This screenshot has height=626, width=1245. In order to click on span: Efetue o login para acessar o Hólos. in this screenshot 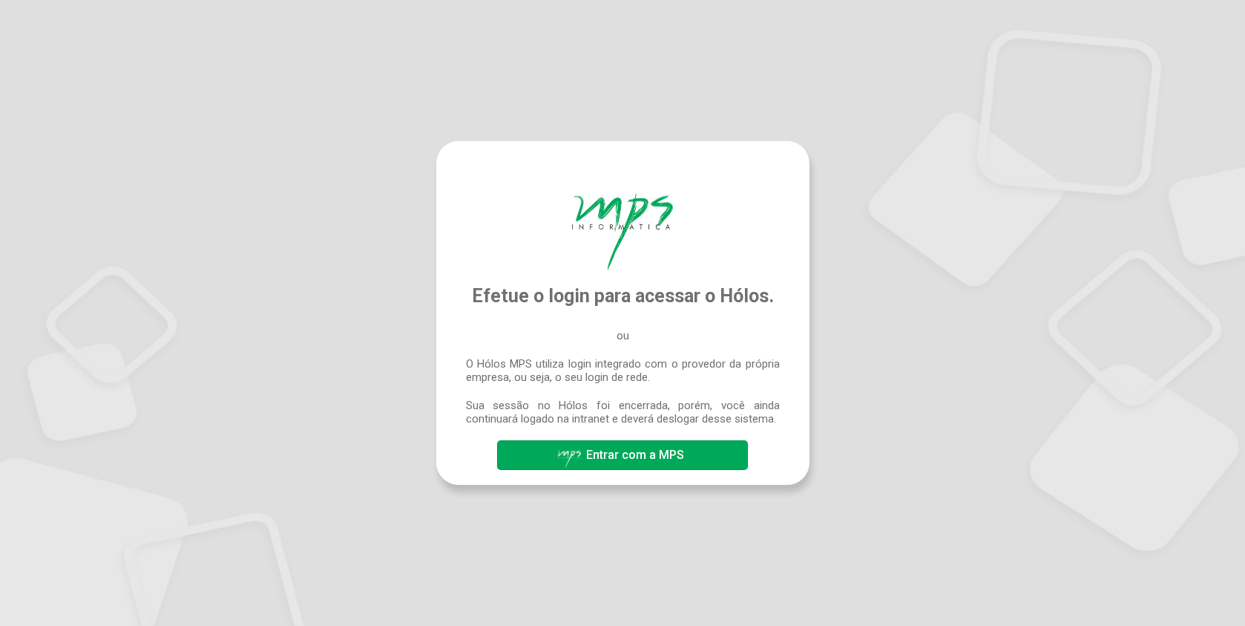, I will do `click(623, 295)`.